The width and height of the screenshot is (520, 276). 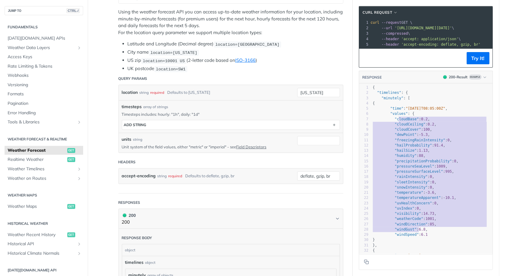 What do you see at coordinates (364, 229) in the screenshot?
I see `div: 28` at bounding box center [364, 229].